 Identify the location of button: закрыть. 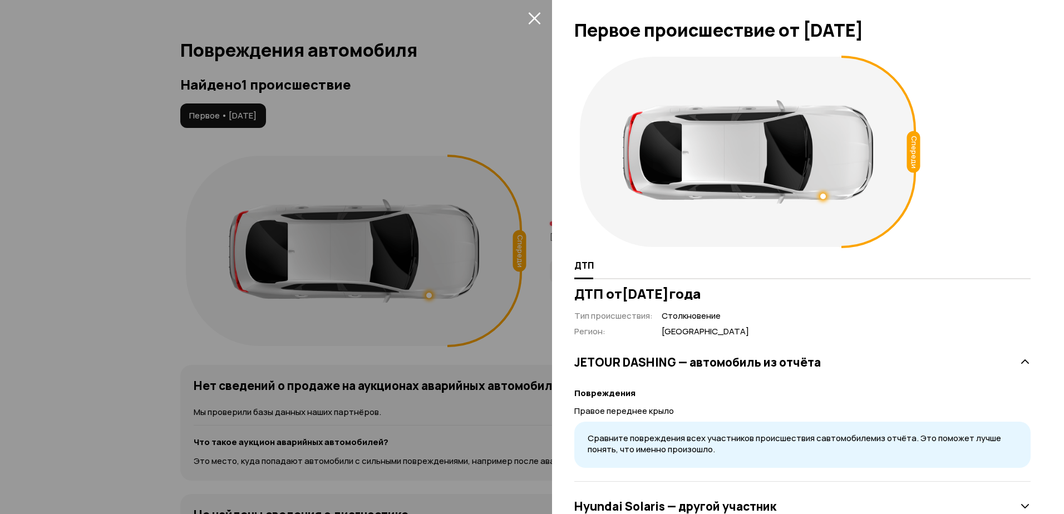
(534, 18).